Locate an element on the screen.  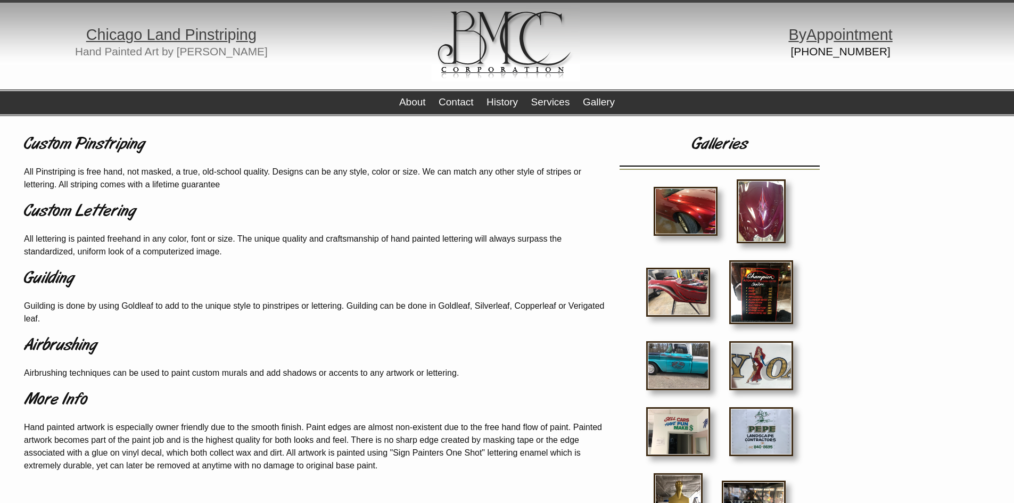
h1: Galleries is located at coordinates (720, 145).